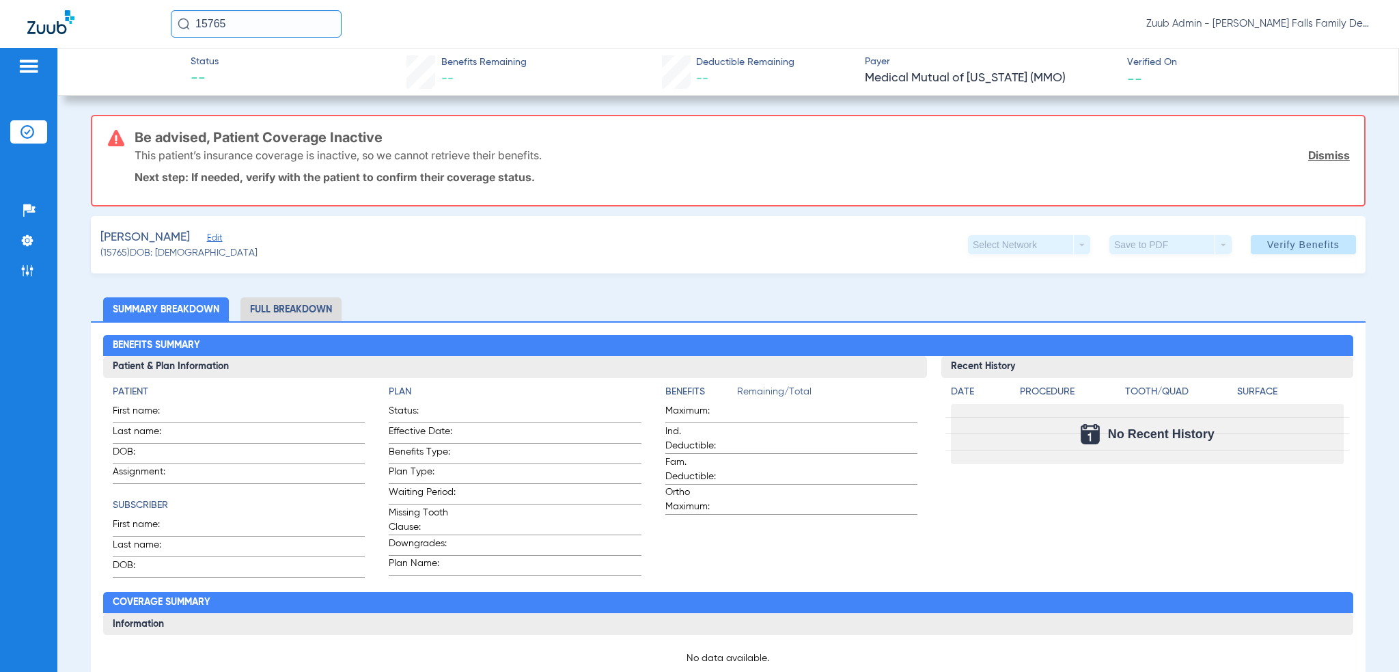  I want to click on h4: Surface, so click(1291, 392).